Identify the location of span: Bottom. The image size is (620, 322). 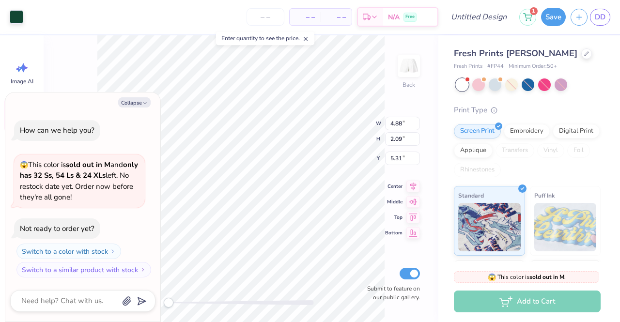
(394, 233).